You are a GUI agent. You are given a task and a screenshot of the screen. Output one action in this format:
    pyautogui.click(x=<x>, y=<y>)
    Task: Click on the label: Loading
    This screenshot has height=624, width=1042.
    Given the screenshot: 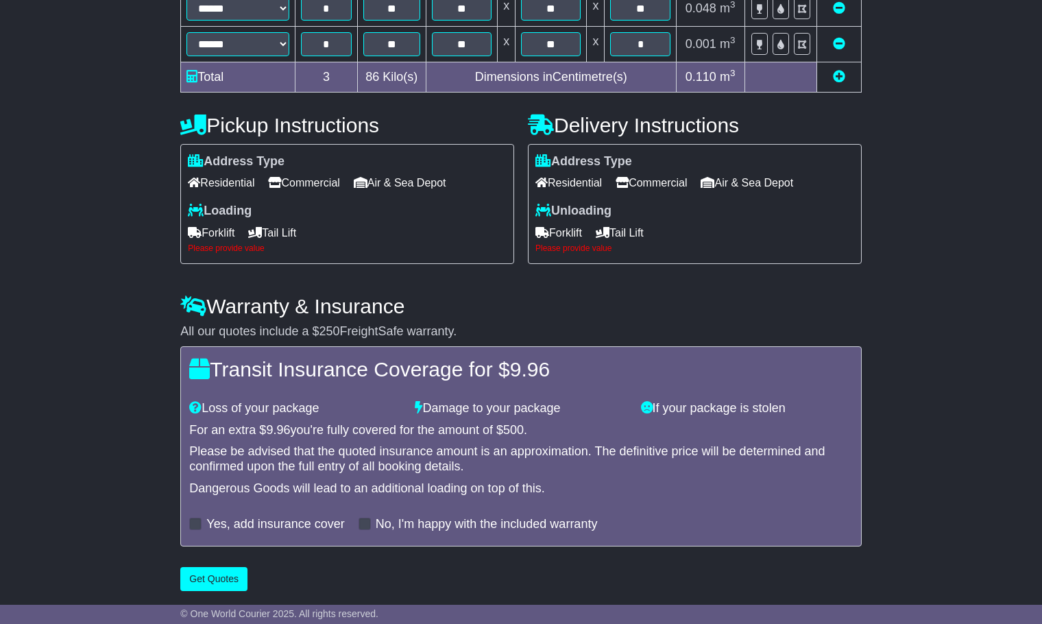 What is the action you would take?
    pyautogui.click(x=219, y=211)
    